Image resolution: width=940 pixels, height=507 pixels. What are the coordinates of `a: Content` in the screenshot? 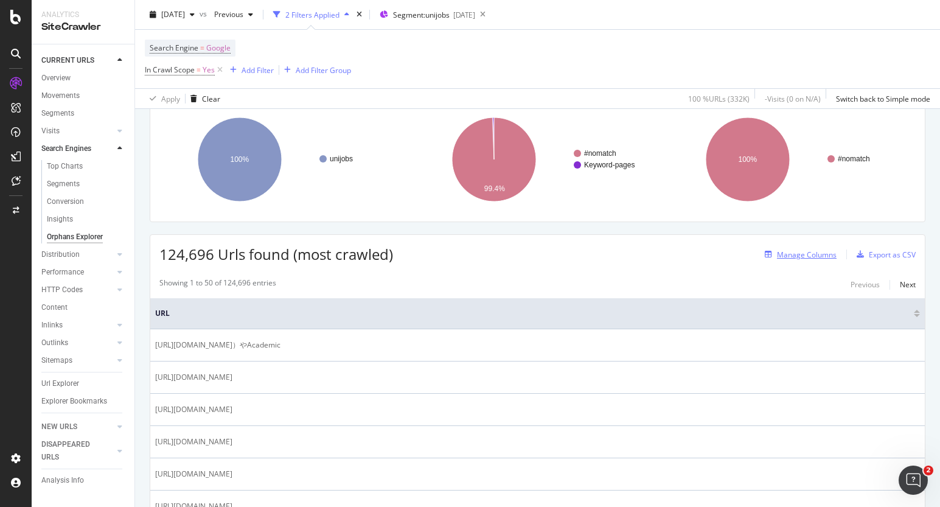 It's located at (83, 307).